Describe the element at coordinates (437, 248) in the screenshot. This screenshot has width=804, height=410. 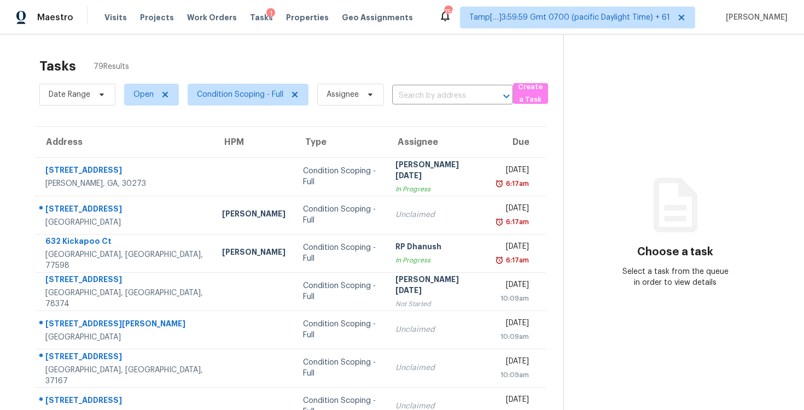
I see `div: RP Dhanush` at that location.